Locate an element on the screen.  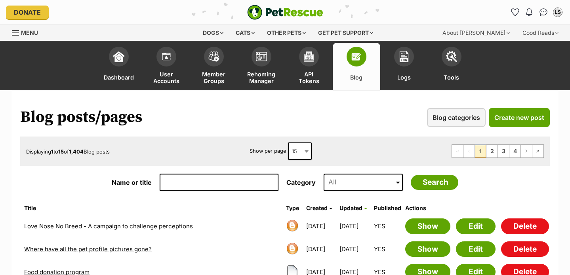
span: Created is located at coordinates (317, 208).